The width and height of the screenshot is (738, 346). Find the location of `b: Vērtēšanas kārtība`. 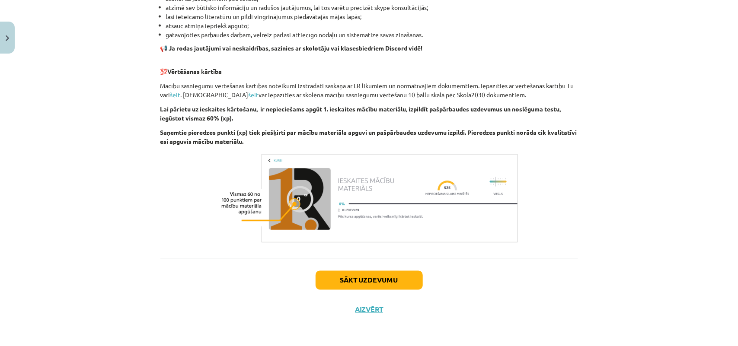

b: Vērtēšanas kārtība is located at coordinates (195, 71).